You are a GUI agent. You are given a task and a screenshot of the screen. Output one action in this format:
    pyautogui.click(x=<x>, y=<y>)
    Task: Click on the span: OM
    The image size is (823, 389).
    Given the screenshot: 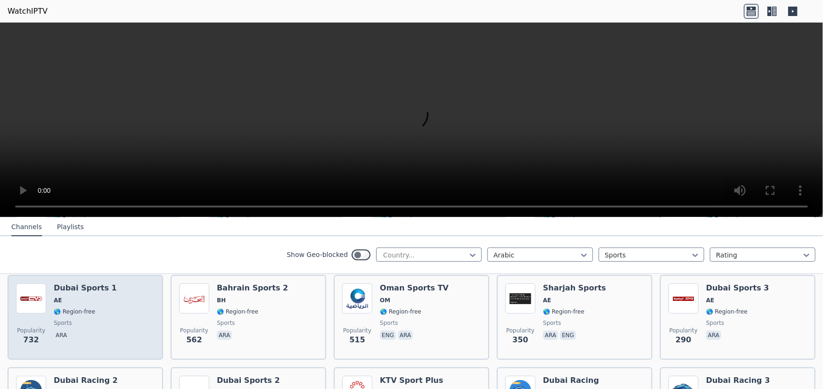 What is the action you would take?
    pyautogui.click(x=385, y=300)
    